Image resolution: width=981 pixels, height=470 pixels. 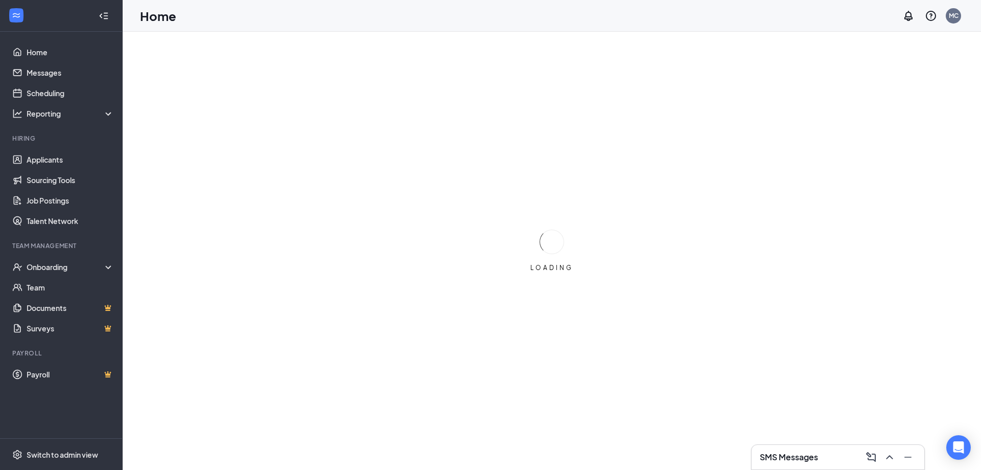 I want to click on div: LOADING, so click(x=552, y=267).